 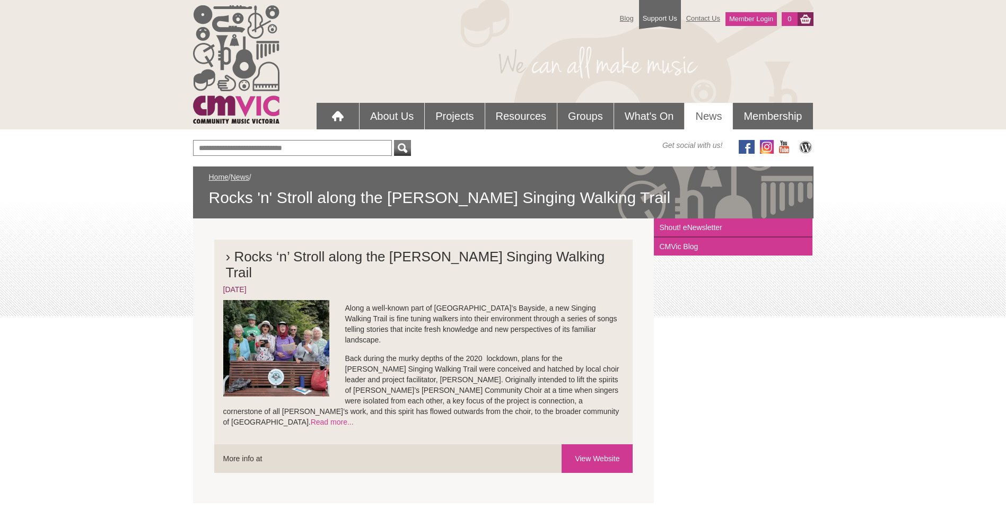 What do you see at coordinates (218, 177) in the screenshot?
I see `a: Home` at bounding box center [218, 177].